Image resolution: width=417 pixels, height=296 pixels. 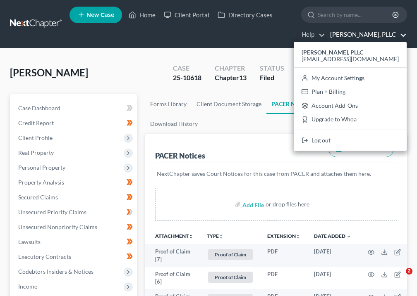 I want to click on a: Unsecured Nonpriority Claims, so click(x=74, y=227).